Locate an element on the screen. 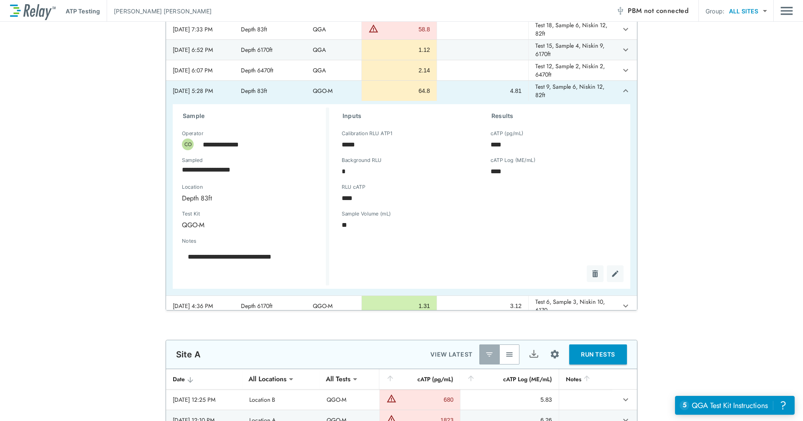  th: Date is located at coordinates (204, 379).